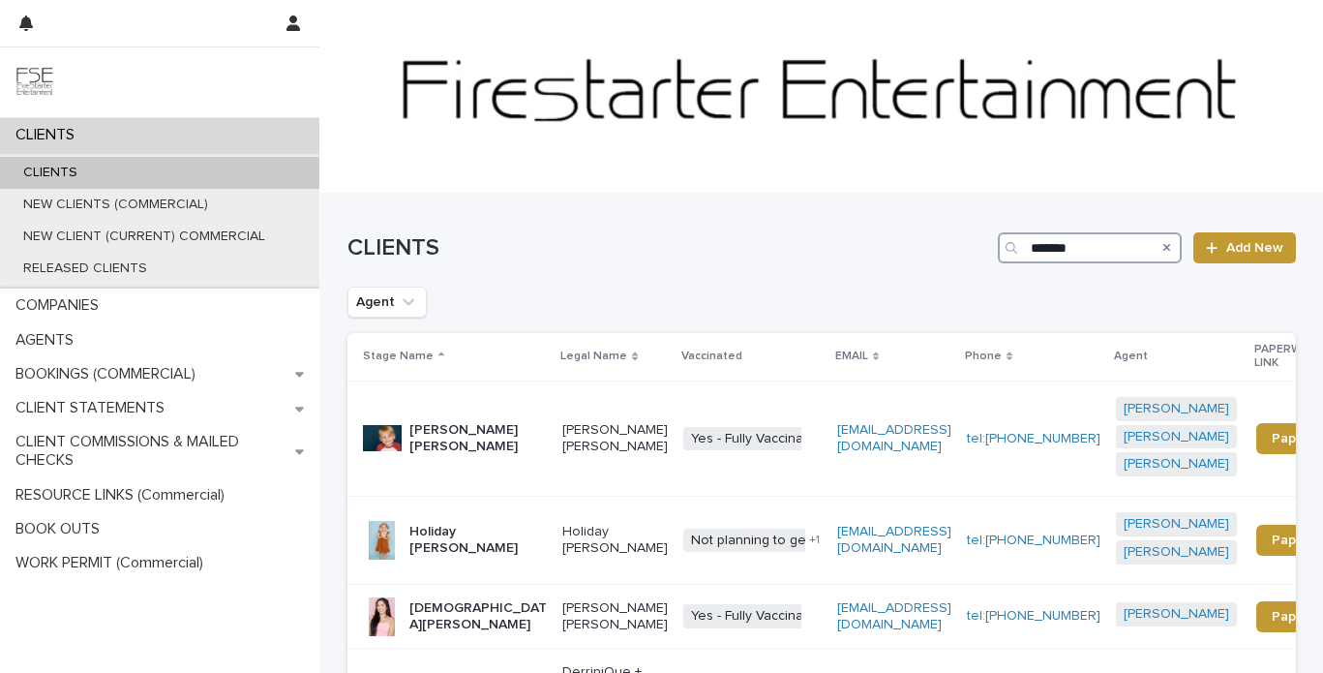 Image resolution: width=1323 pixels, height=673 pixels. What do you see at coordinates (387, 302) in the screenshot?
I see `button: Agent` at bounding box center [387, 302].